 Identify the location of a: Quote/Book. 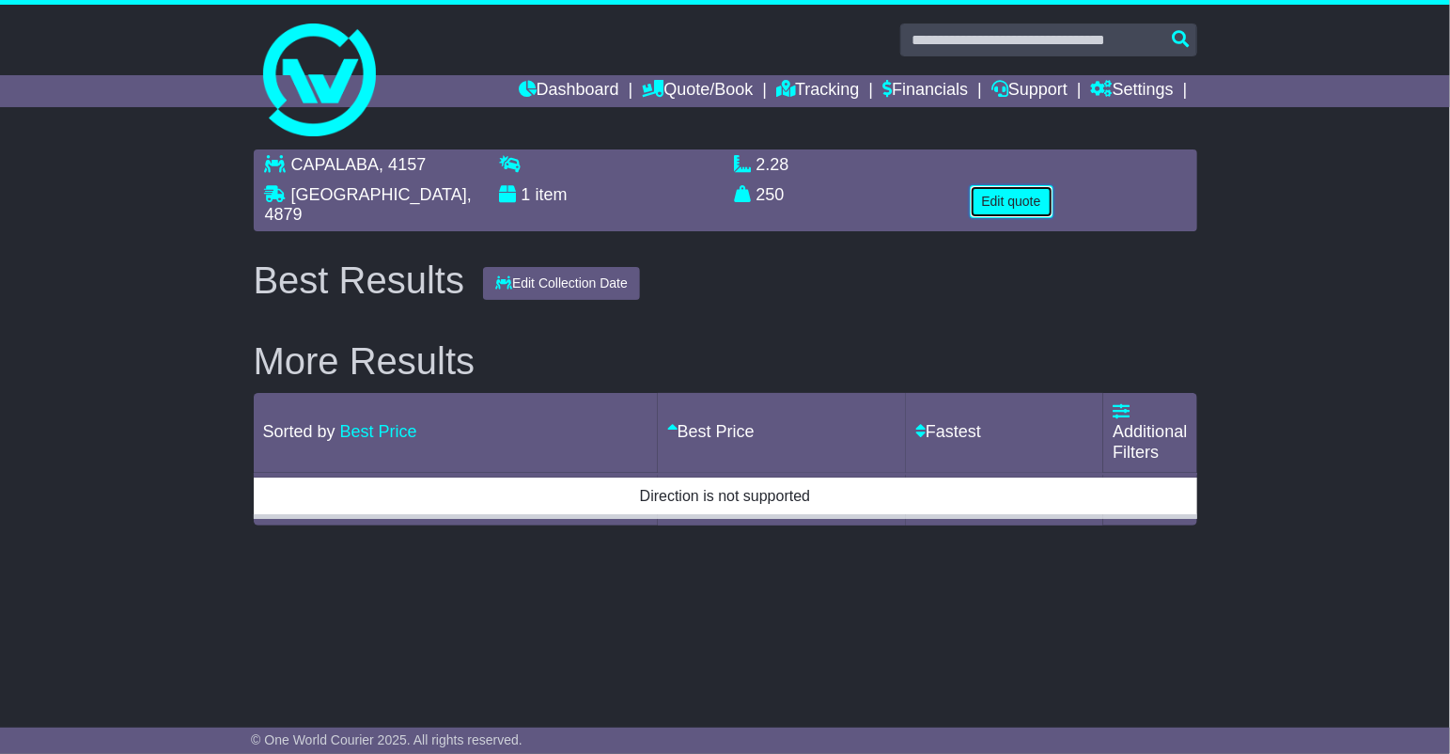
(697, 91).